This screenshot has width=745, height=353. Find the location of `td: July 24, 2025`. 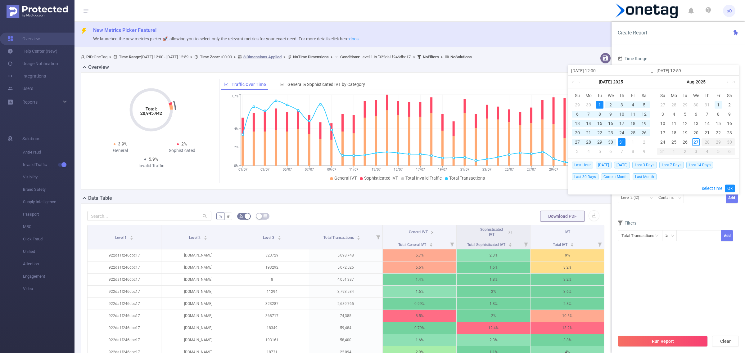

td: July 24, 2025 is located at coordinates (622, 133).